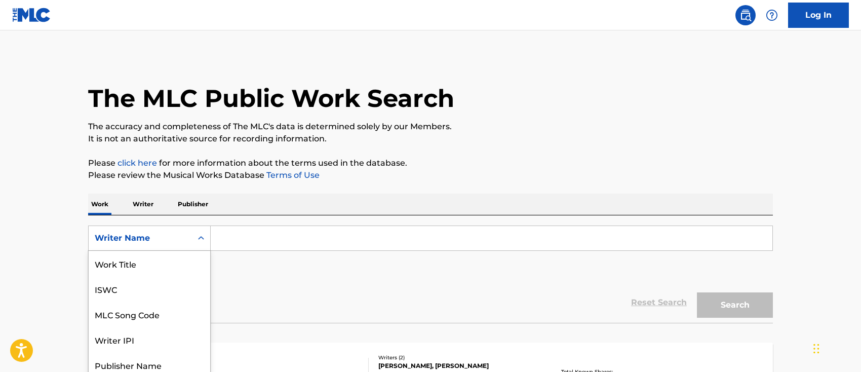 Image resolution: width=861 pixels, height=372 pixels. I want to click on div: Writers ( 2 ), so click(455, 357).